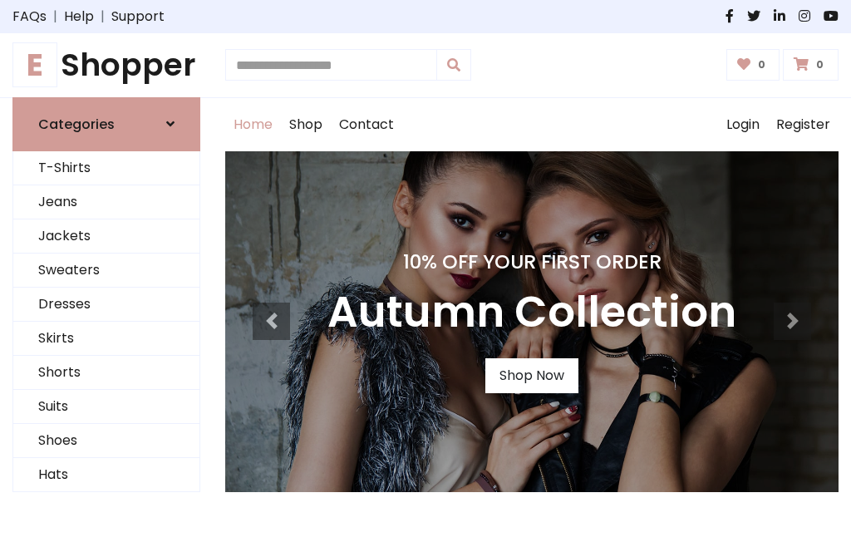  Describe the element at coordinates (106, 236) in the screenshot. I see `a: Jackets` at that location.